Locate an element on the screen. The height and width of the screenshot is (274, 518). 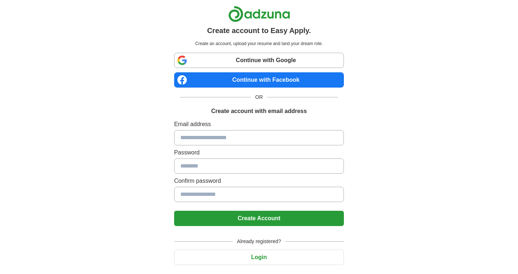
label: Password is located at coordinates (259, 153).